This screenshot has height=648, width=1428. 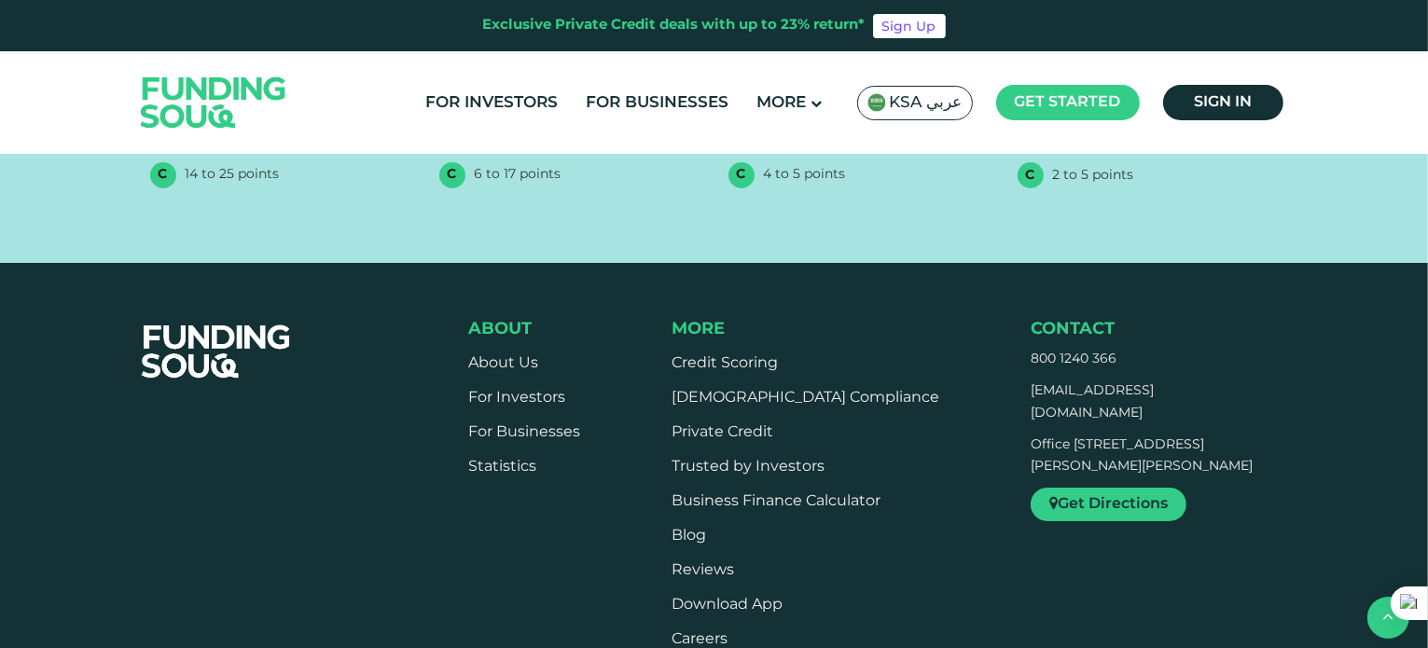 I want to click on span: KSA عربي, so click(x=926, y=103).